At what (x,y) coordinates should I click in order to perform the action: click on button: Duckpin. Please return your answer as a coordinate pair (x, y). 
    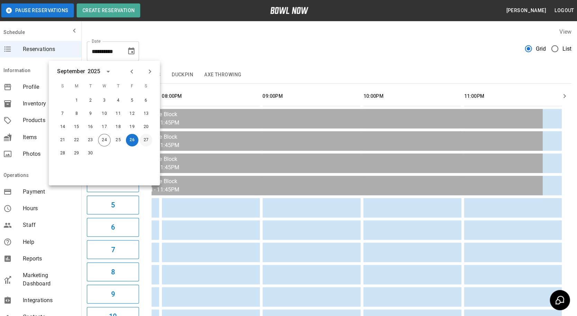
    Looking at the image, I should click on (184, 74).